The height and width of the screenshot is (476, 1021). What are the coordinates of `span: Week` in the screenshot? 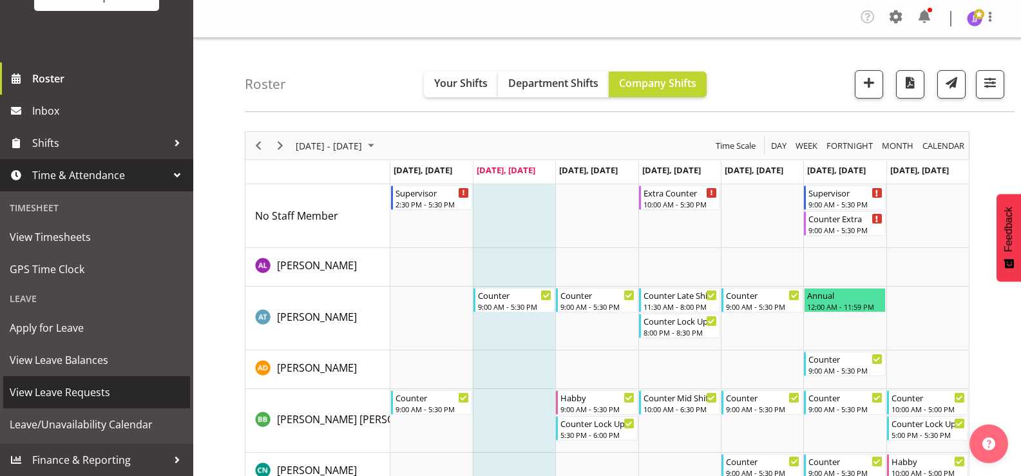 It's located at (807, 146).